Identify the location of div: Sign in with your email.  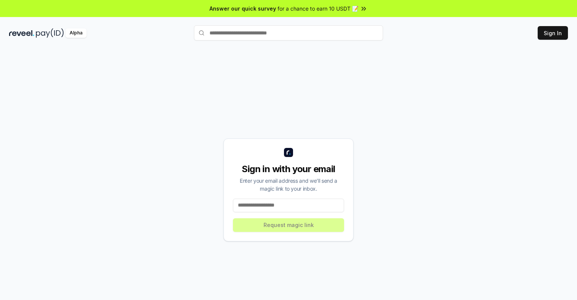
(288, 169).